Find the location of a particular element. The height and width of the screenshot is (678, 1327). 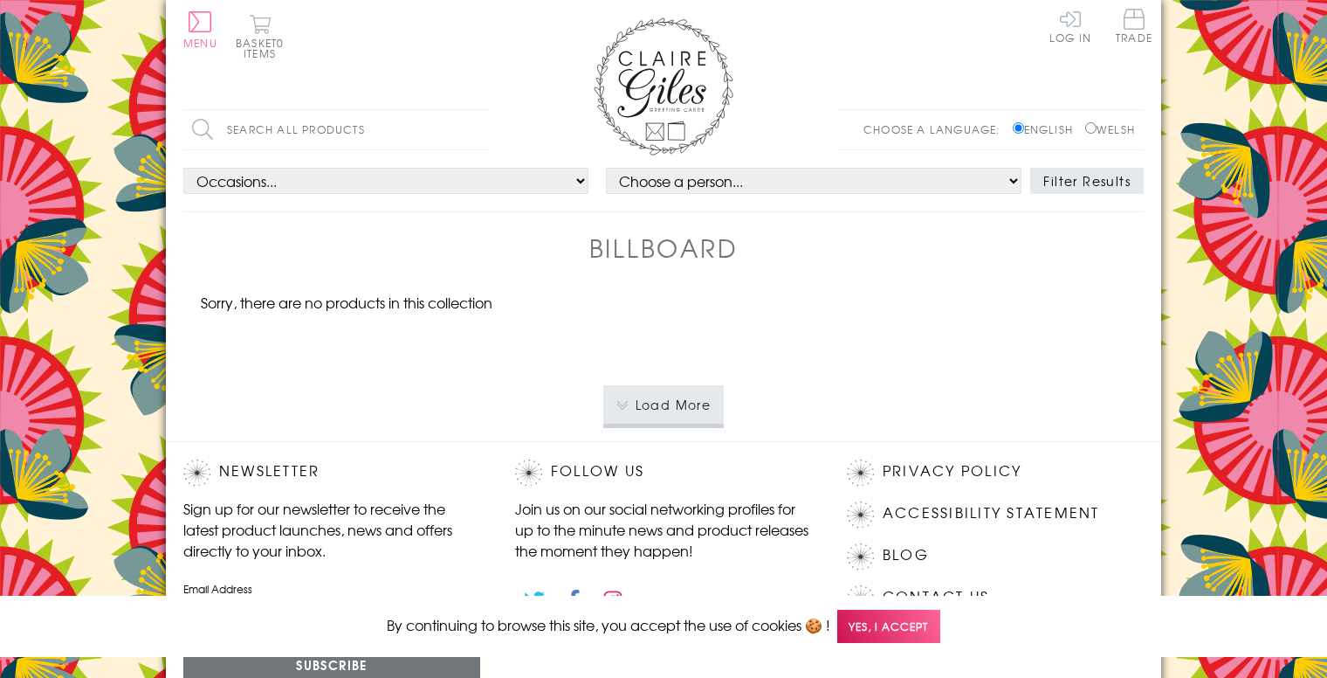

p: Join us on our social networking profiles for up to the minute news and product releases the mome... is located at coordinates (664, 529).